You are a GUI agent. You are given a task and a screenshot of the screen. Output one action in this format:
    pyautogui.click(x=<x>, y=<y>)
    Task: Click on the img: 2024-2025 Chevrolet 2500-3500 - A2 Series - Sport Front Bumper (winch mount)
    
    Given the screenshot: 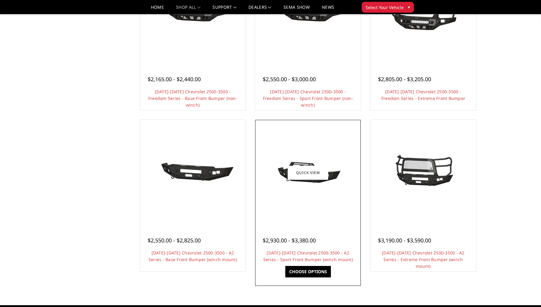 What is the action you would take?
    pyautogui.click(x=308, y=173)
    